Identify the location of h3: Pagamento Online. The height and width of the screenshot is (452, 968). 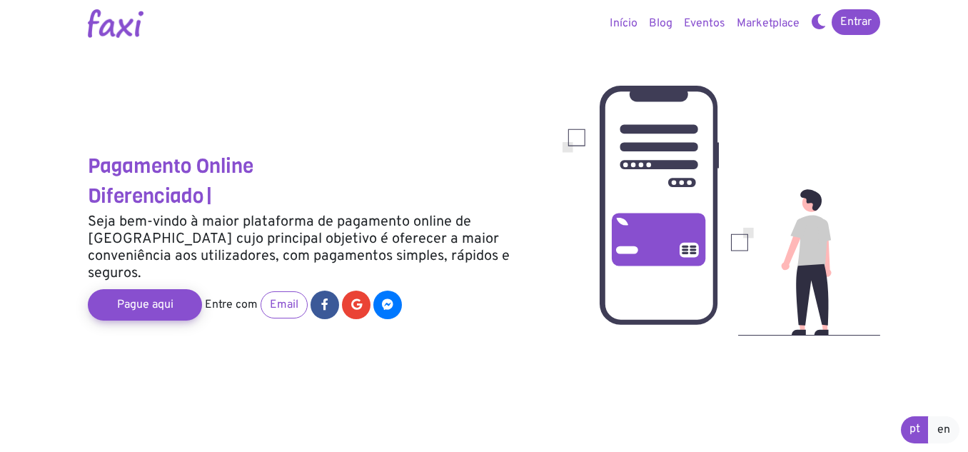
(314, 166).